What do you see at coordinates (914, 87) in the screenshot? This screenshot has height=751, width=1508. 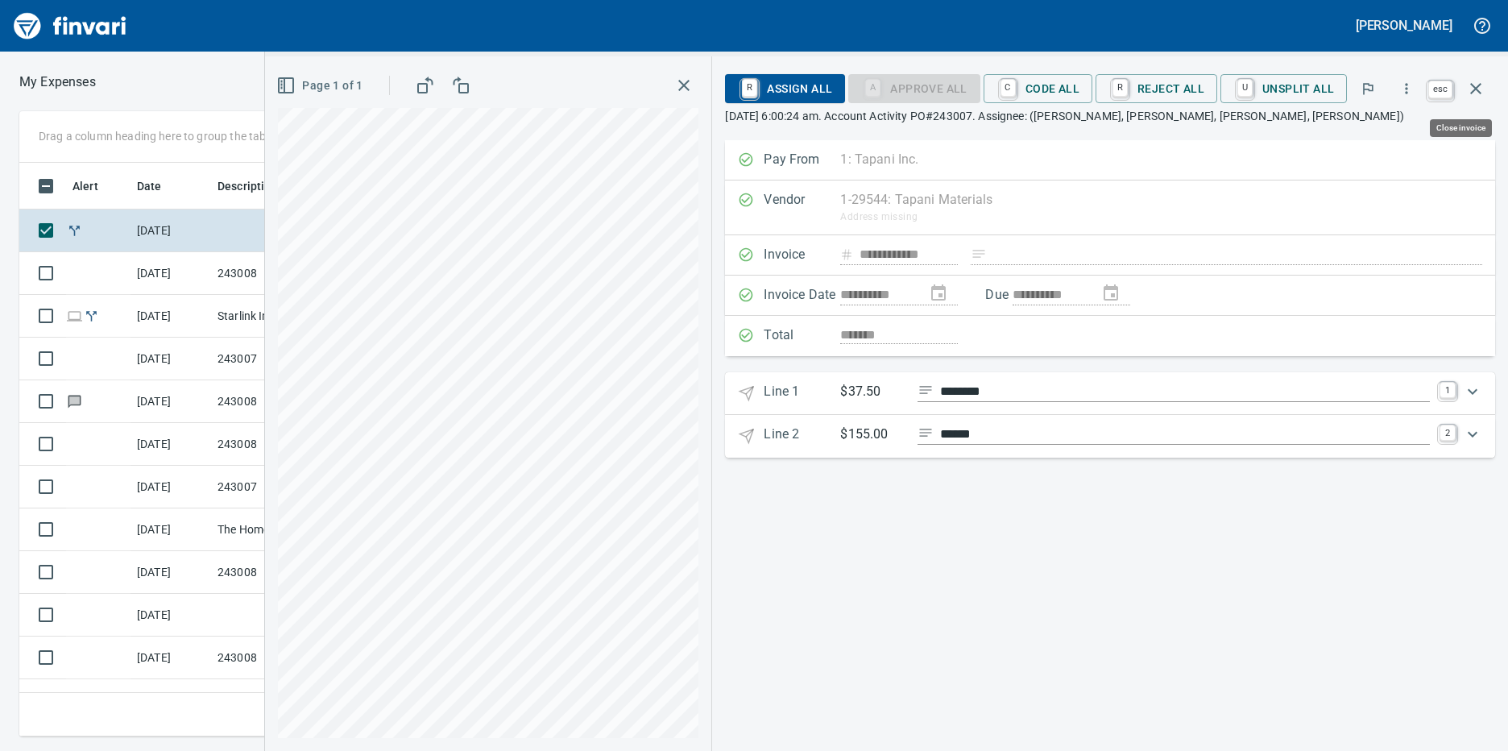 I see `div: Coding Required` at bounding box center [914, 87].